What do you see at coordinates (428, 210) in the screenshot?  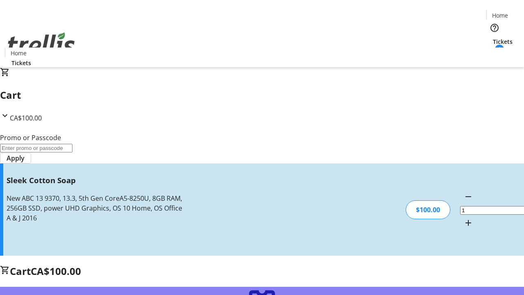 I see `div: $100.00` at bounding box center [428, 210].